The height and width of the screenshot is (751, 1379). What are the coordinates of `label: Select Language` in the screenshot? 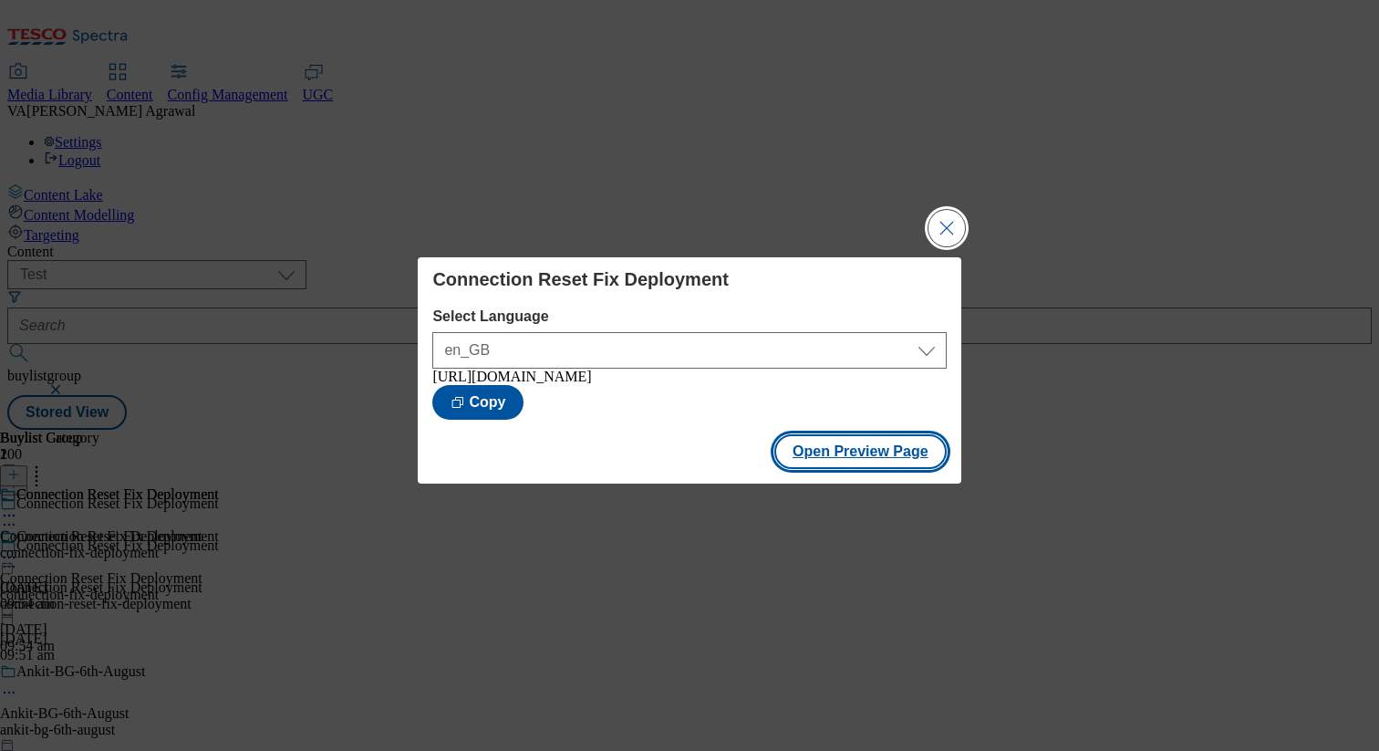 It's located at (689, 317).